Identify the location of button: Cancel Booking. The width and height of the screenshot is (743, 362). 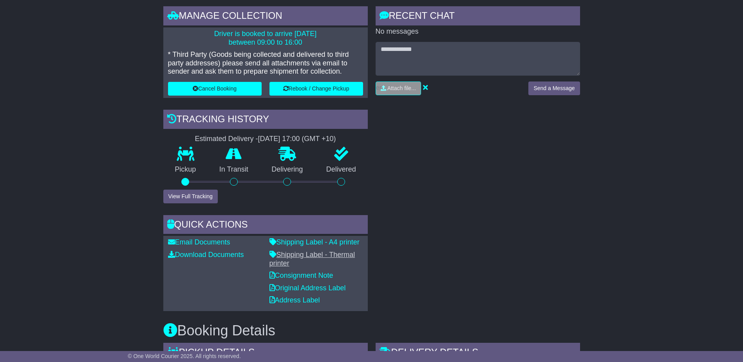
(214, 88).